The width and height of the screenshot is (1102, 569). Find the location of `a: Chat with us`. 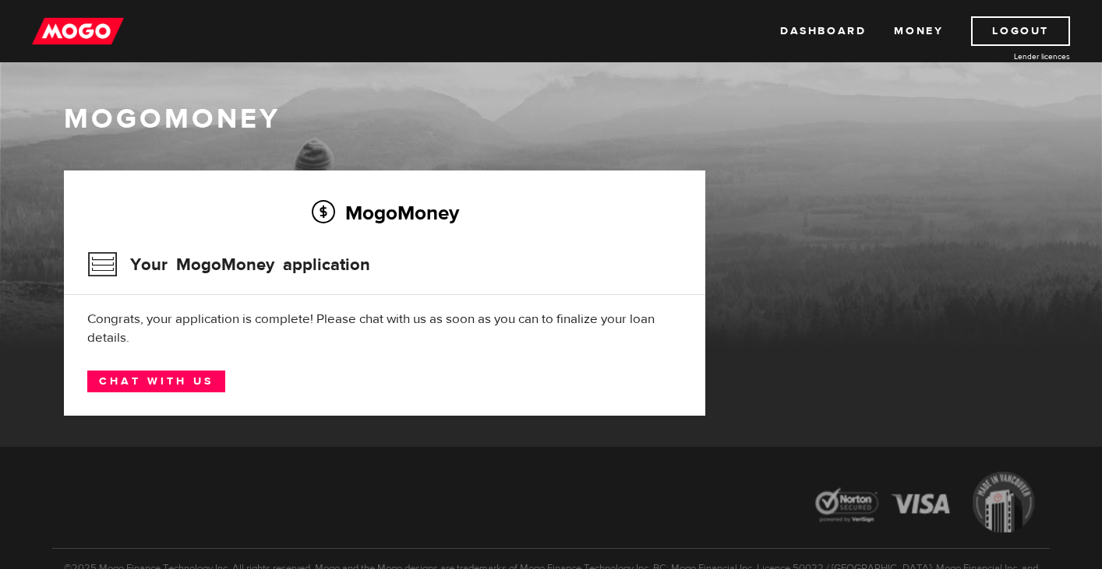

a: Chat with us is located at coordinates (156, 382).